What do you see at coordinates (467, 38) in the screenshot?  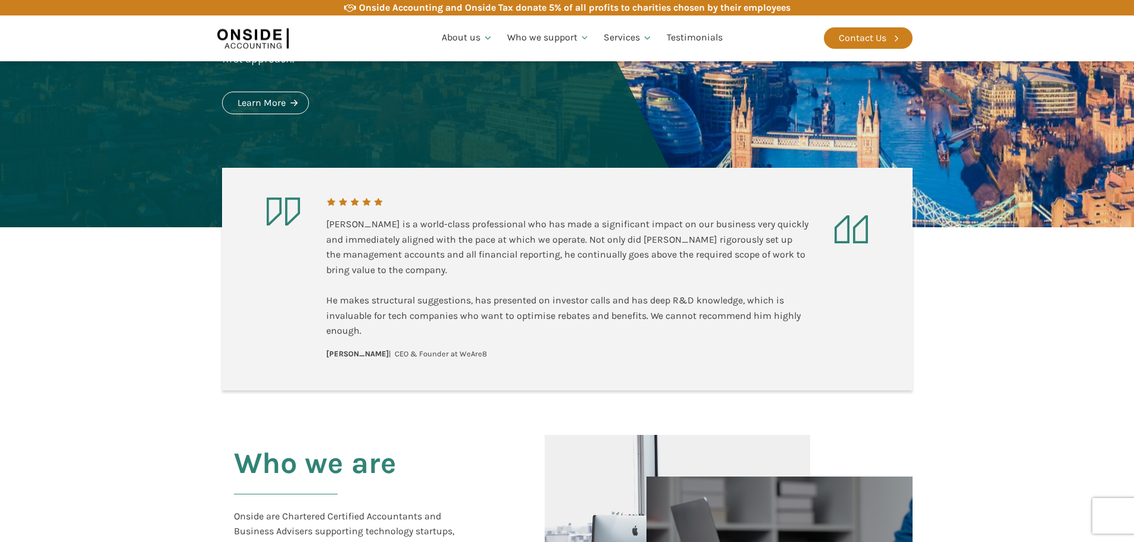 I see `a: About us` at bounding box center [467, 38].